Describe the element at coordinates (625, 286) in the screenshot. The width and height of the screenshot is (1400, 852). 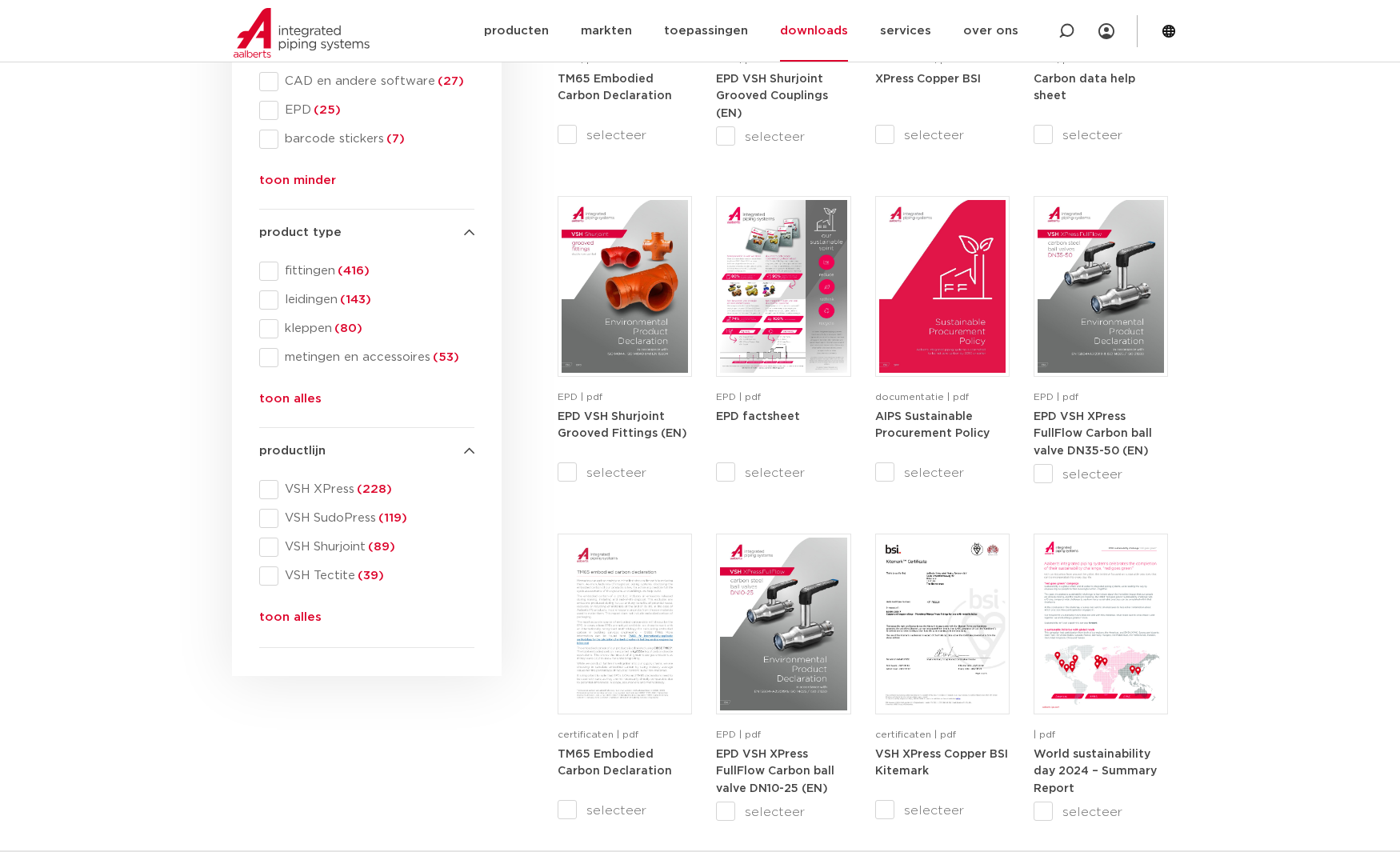
I see `img: VSH-Shurjoint-Grooved-Fittings_A4EPD_5011523_EN-pdf.jpg` at that location.